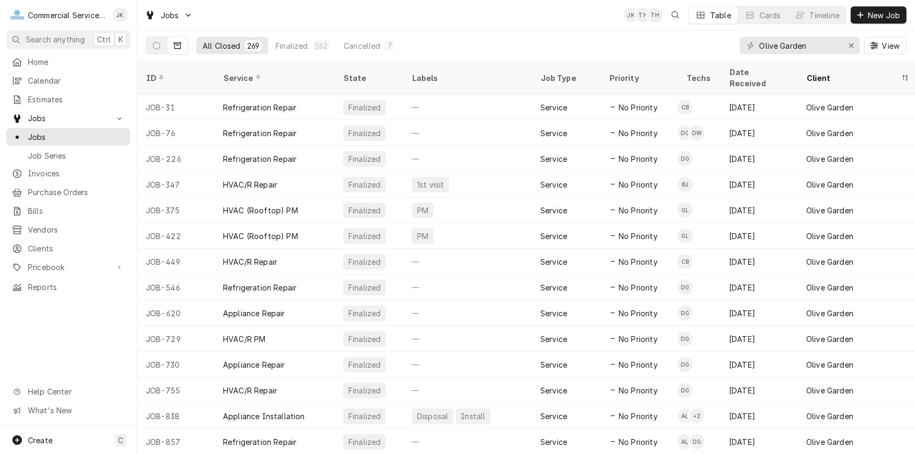 The width and height of the screenshot is (915, 454). I want to click on div: C, so click(17, 15).